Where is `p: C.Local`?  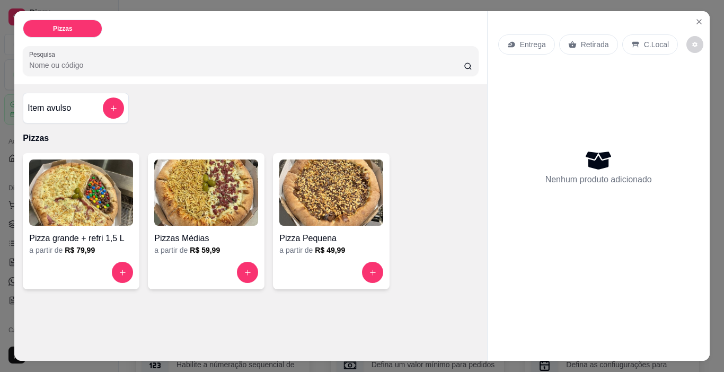
p: C.Local is located at coordinates (656, 45).